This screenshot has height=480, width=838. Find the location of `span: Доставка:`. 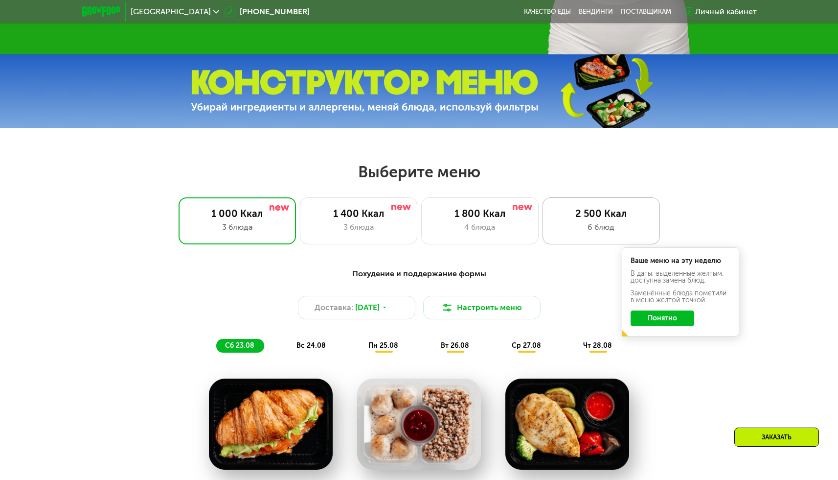

span: Доставка: is located at coordinates (334, 307).